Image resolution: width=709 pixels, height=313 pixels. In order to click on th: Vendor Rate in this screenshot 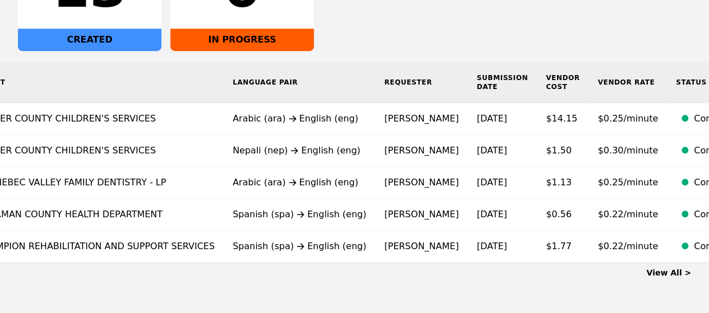, I will do `click(627, 82)`.